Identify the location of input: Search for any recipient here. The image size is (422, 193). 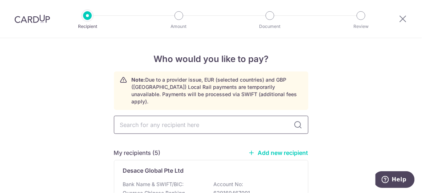
(211, 125).